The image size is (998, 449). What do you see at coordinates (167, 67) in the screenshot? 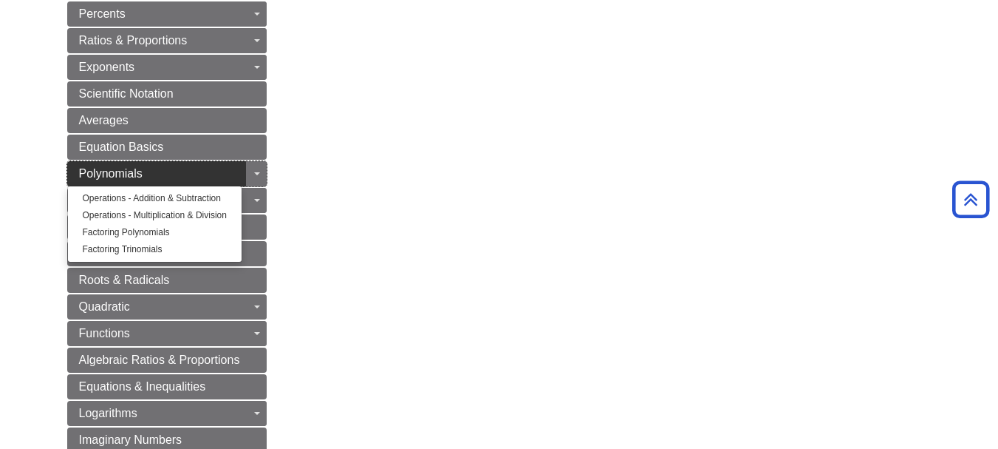
I see `a: Exponents` at bounding box center [167, 67].